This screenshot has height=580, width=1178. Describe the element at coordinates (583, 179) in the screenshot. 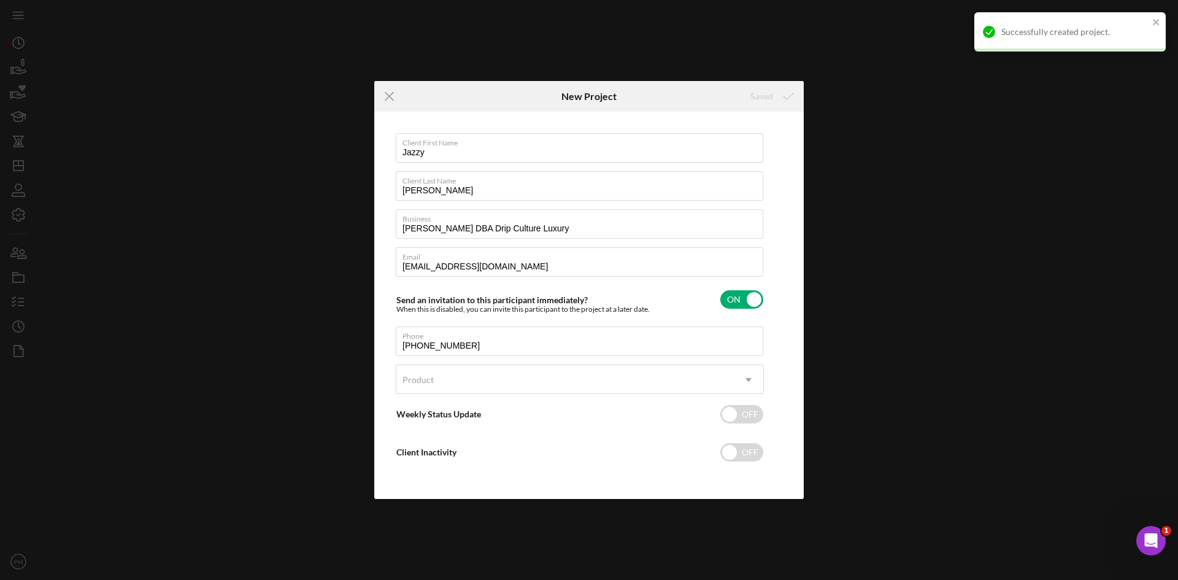

I see `label: Client Last Name` at that location.